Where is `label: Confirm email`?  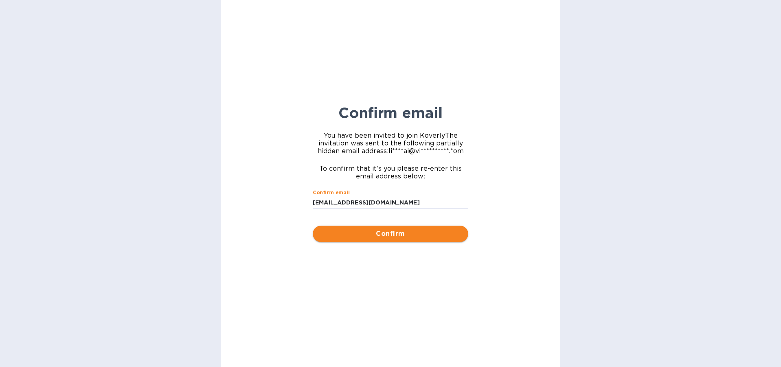 label: Confirm email is located at coordinates (331, 193).